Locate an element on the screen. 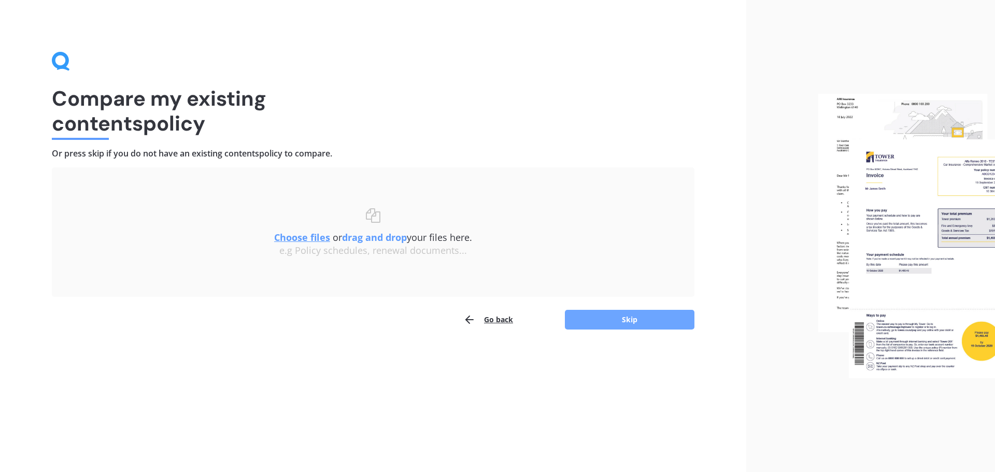  u: Choose files is located at coordinates (302, 237).